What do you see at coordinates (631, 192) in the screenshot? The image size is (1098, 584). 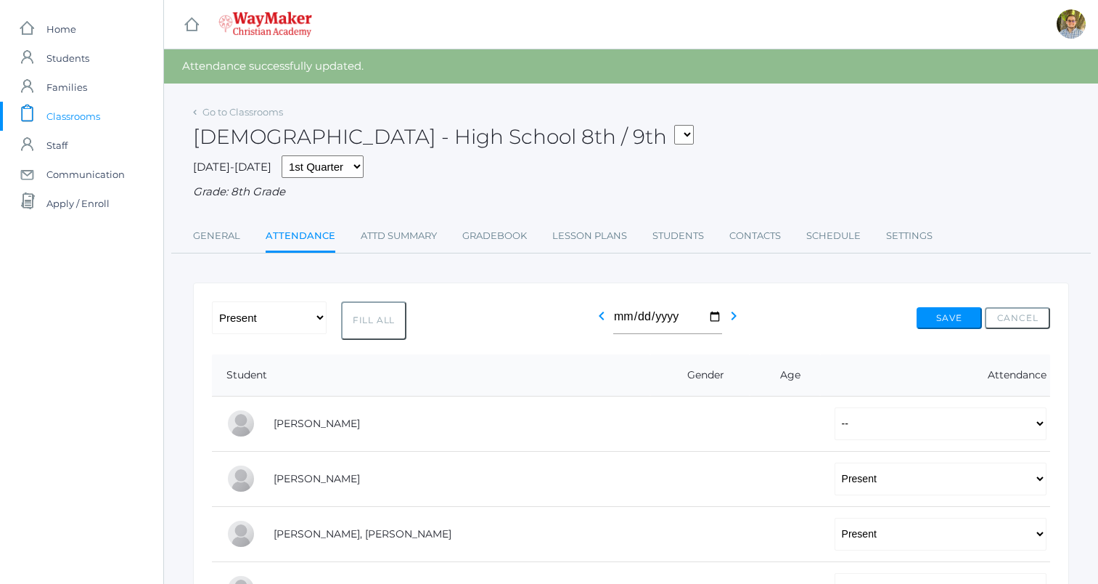 I see `div: Grade: 8th Grade` at bounding box center [631, 192].